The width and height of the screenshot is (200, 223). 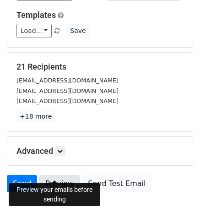 I want to click on a: Load..., so click(x=34, y=31).